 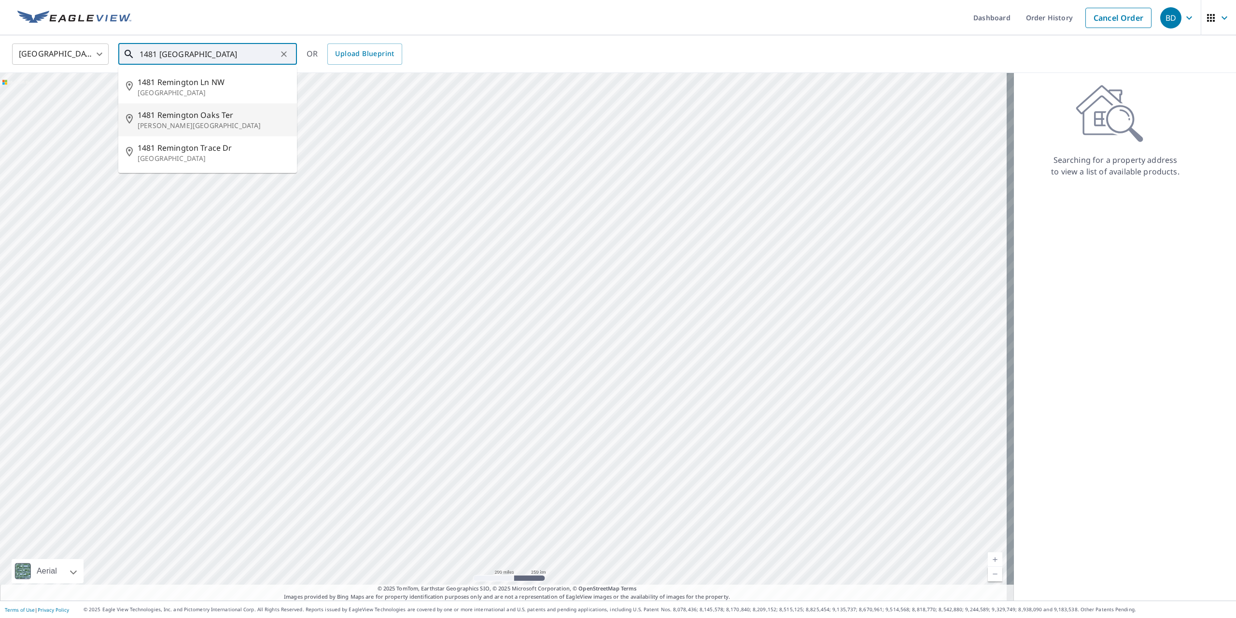 I want to click on div: OR, so click(x=355, y=54).